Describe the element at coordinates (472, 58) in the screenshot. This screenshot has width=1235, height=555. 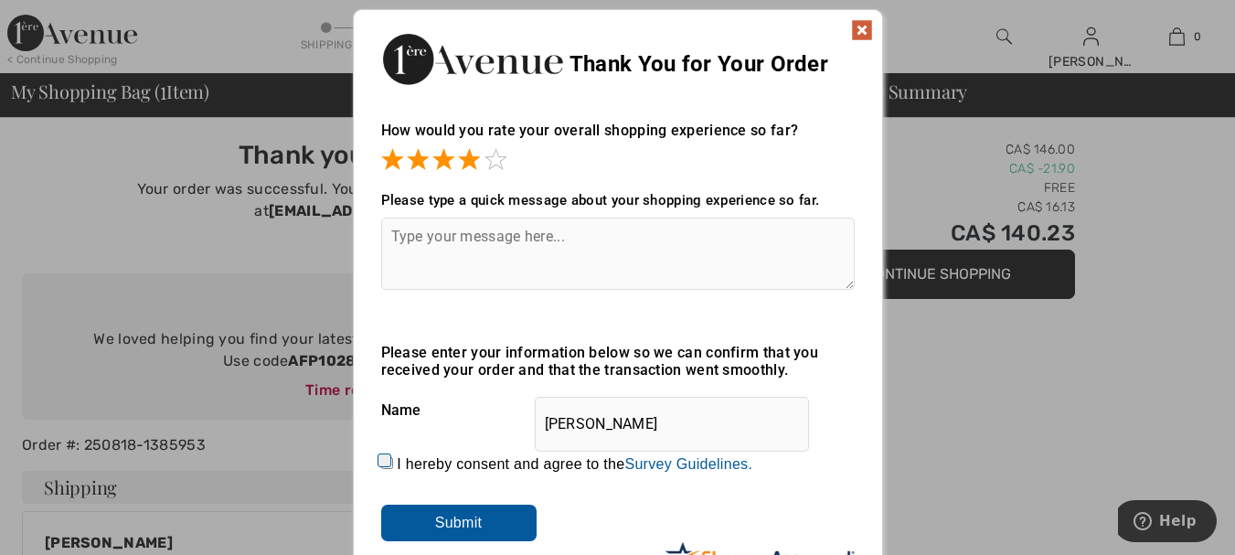
I see `img: Thank You for Your Order` at that location.